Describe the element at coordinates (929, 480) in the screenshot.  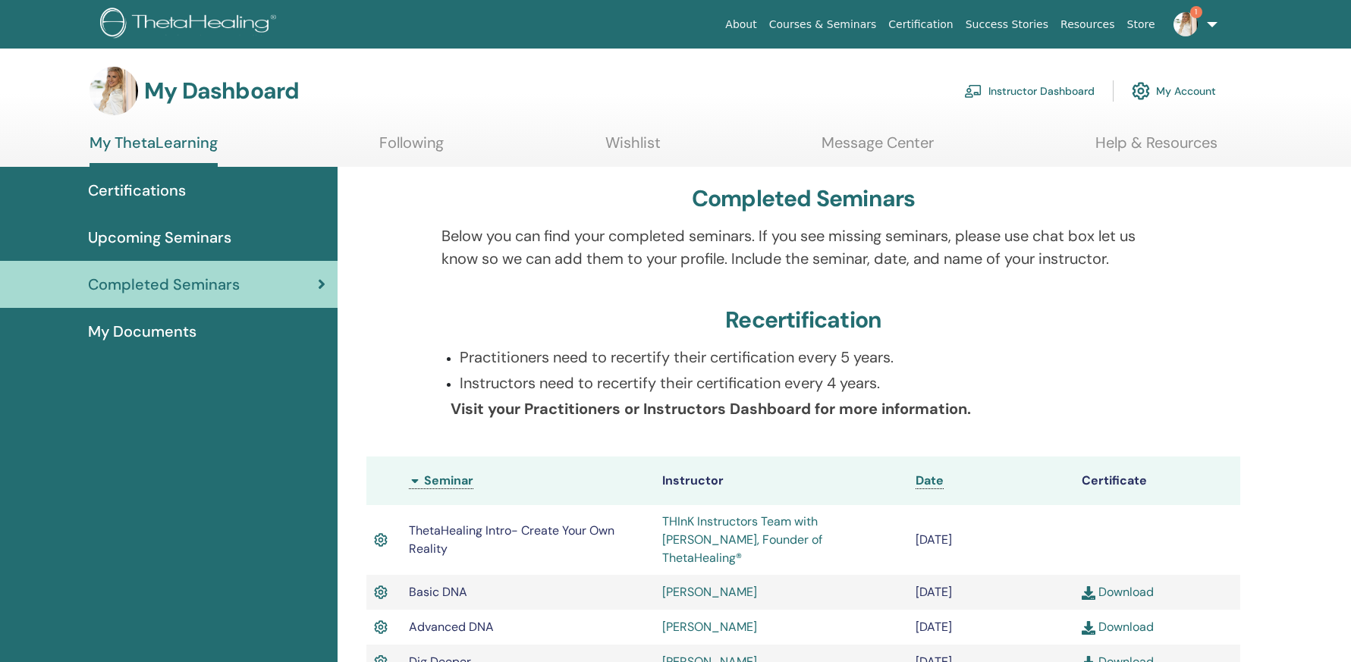
I see `span: Date` at that location.